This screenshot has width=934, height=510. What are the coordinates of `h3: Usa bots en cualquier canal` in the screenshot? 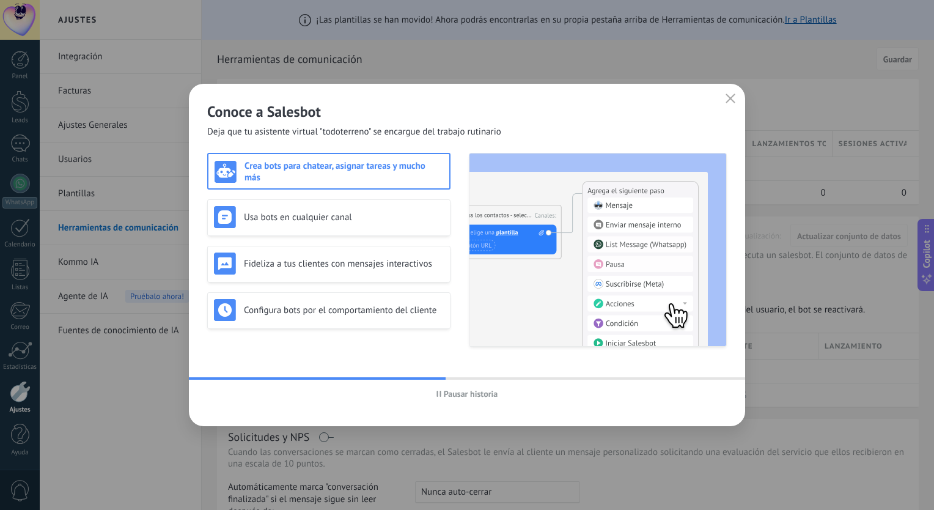 It's located at (344, 217).